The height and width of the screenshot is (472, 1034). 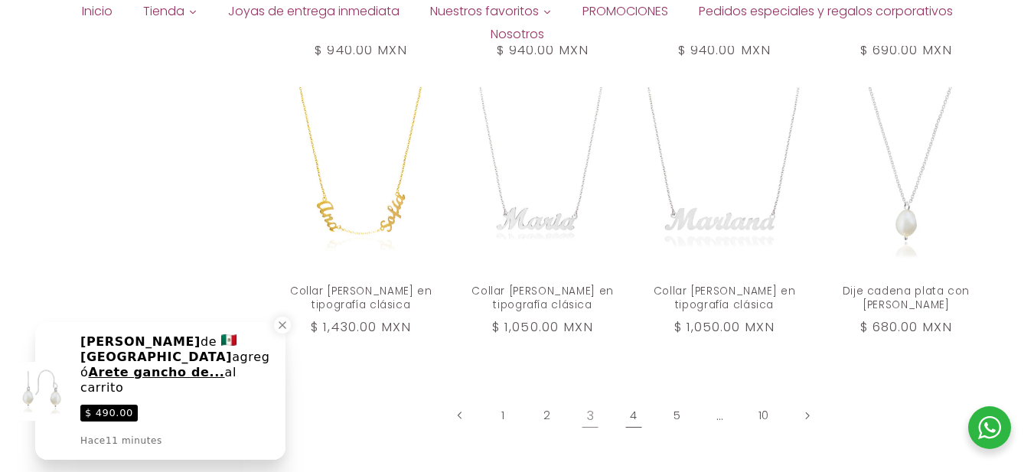 What do you see at coordinates (109, 413) in the screenshot?
I see `span: $ 490.00` at bounding box center [109, 413].